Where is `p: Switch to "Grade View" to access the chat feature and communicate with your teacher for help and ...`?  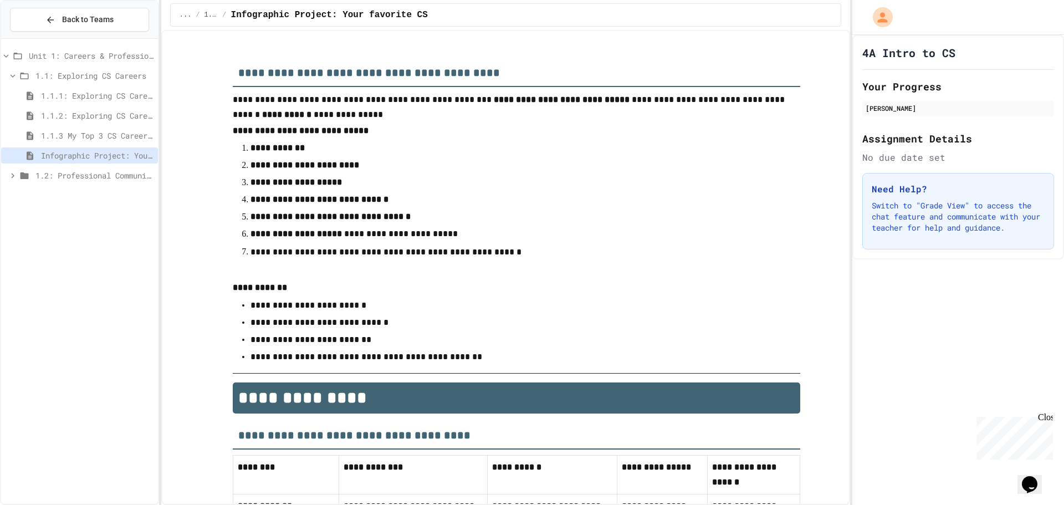 p: Switch to "Grade View" to access the chat feature and communicate with your teacher for help and ... is located at coordinates (959, 217).